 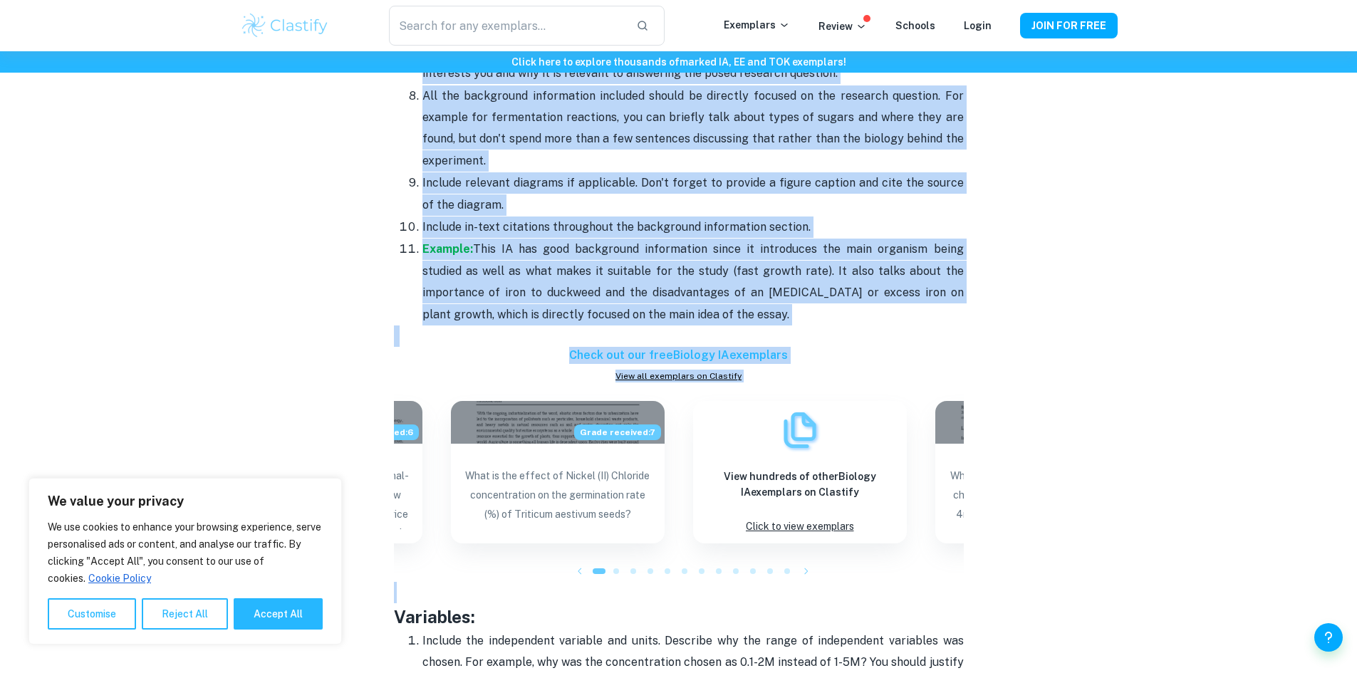 What do you see at coordinates (679, 617) in the screenshot?
I see `h3: Variables:` at bounding box center [679, 617].